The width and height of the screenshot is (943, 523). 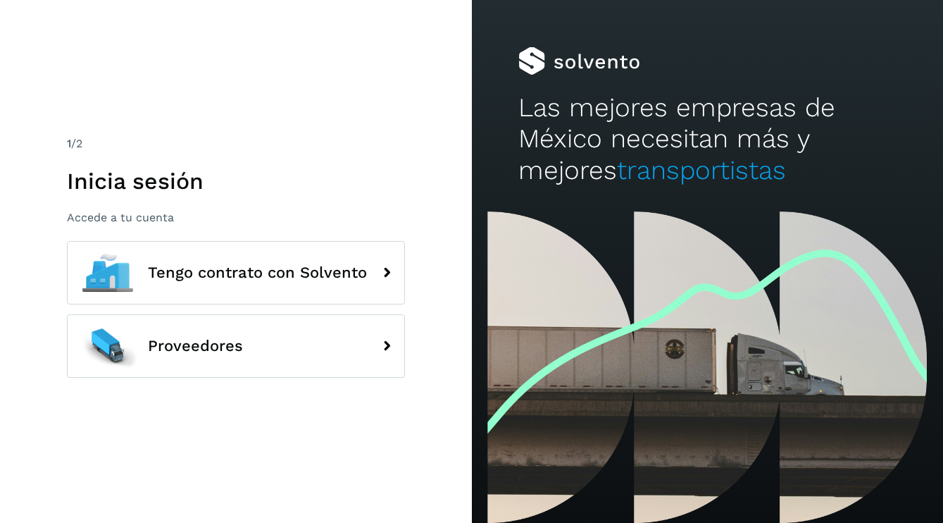 What do you see at coordinates (236, 144) in the screenshot?
I see `div: /2` at bounding box center [236, 144].